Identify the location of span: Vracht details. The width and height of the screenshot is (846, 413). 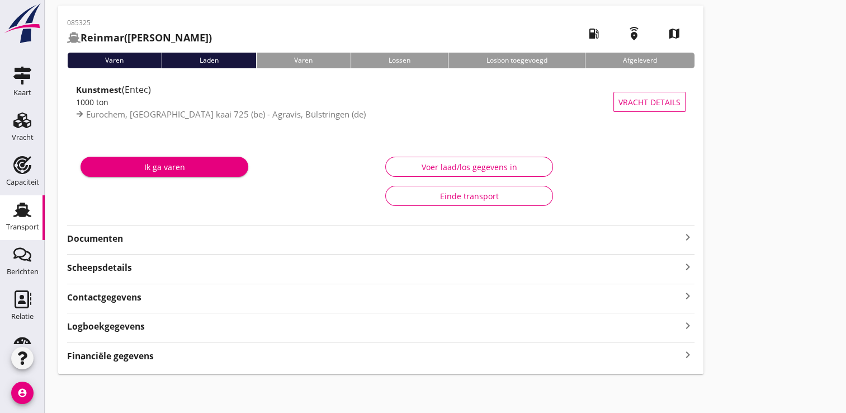
(649, 102).